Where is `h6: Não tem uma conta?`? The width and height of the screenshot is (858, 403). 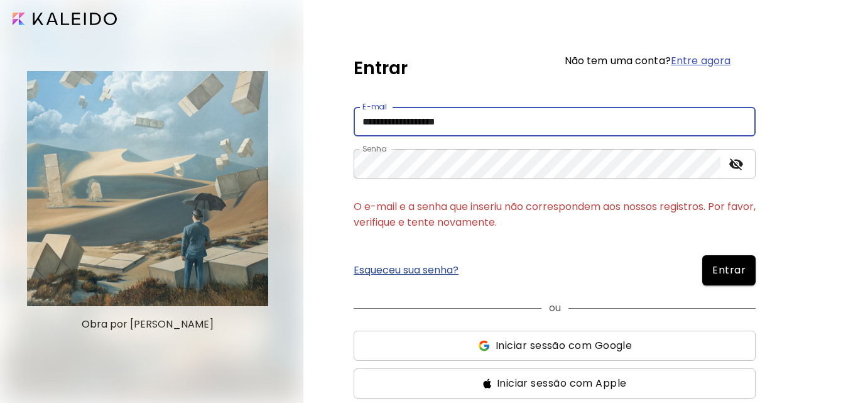
h6: Não tem uma conta? is located at coordinates (648, 61).